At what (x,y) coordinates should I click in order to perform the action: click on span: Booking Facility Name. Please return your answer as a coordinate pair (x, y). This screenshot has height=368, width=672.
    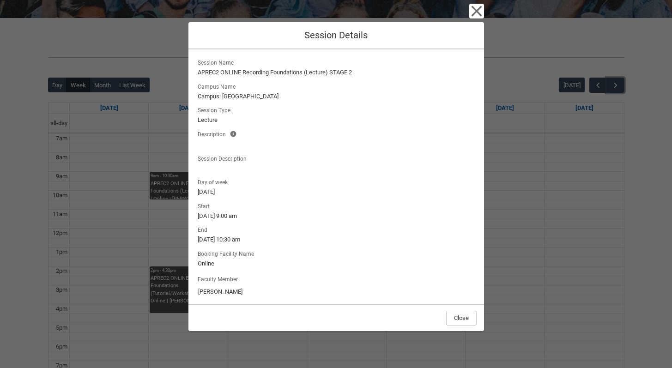
    Looking at the image, I should click on (228, 253).